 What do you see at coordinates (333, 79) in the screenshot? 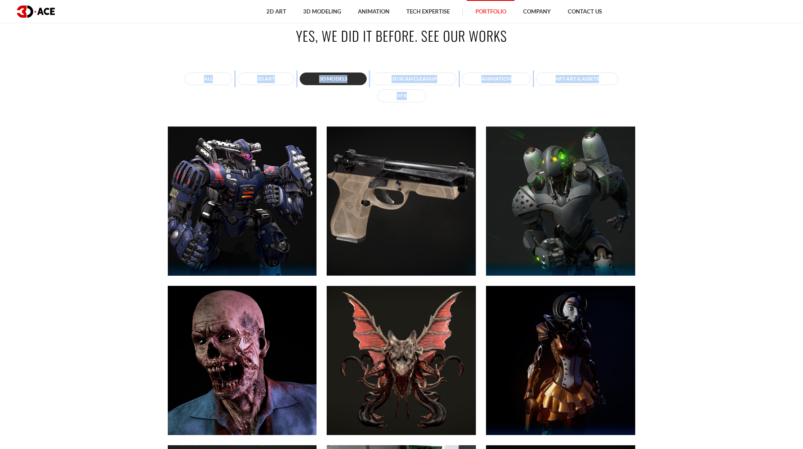
I see `button: 3D MODELS` at bounding box center [333, 79].